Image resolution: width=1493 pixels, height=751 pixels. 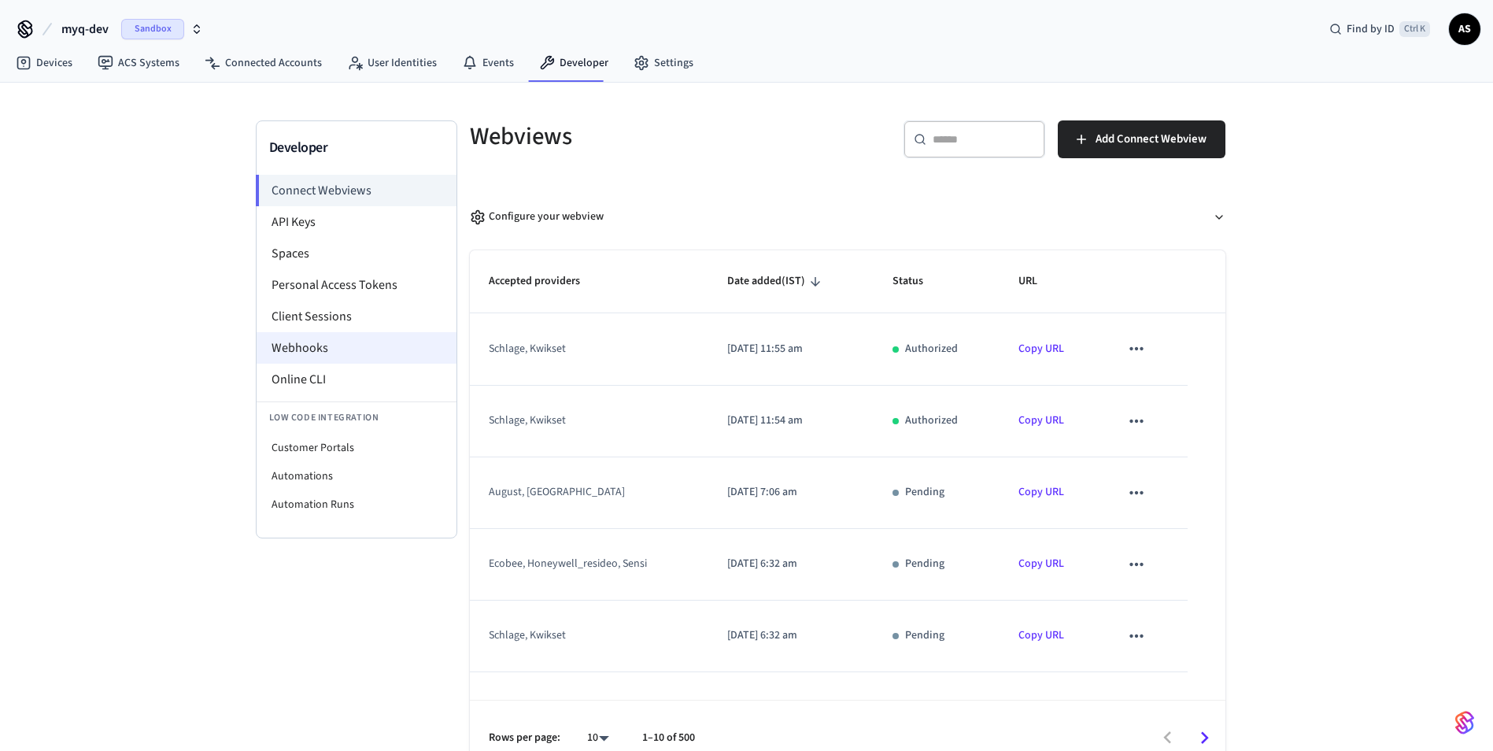 I want to click on div: Find by IDCtrl K, so click(x=1380, y=29).